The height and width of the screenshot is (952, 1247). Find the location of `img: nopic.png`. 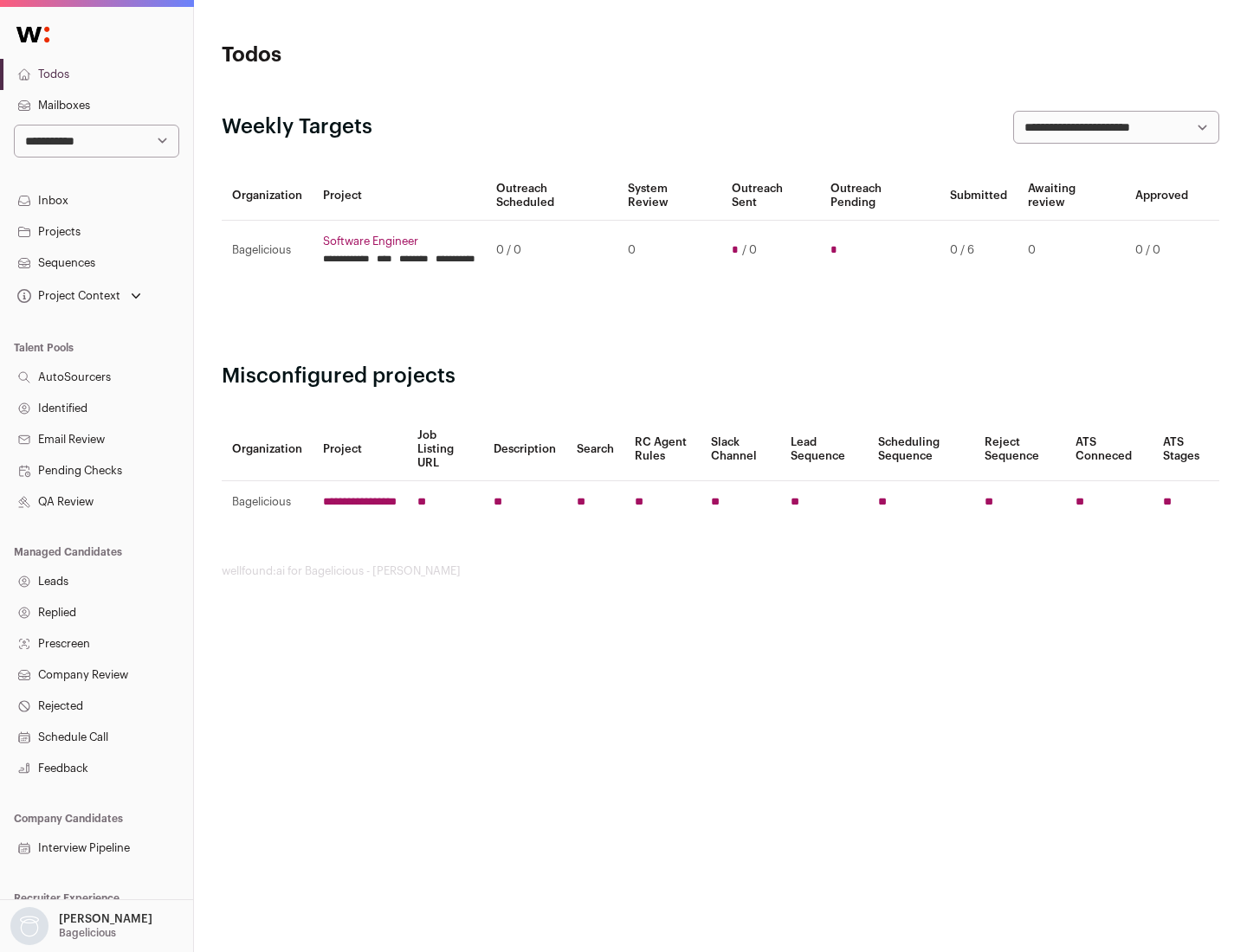

img: nopic.png is located at coordinates (29, 926).